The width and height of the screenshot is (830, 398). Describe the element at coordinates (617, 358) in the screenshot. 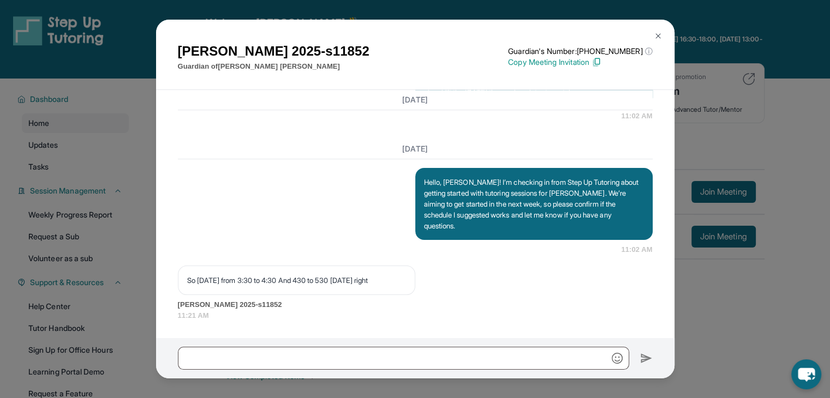

I see `img: Emoji` at that location.